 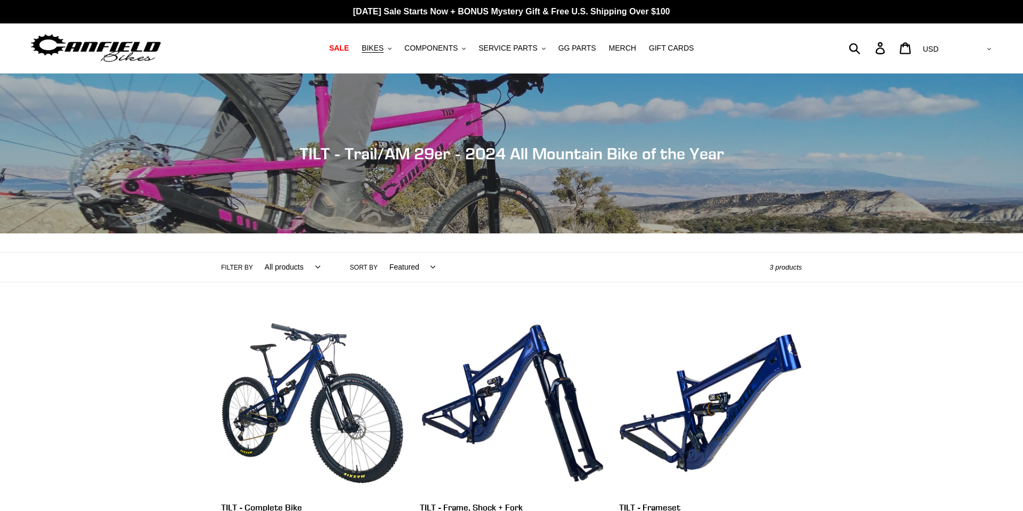 What do you see at coordinates (577, 48) in the screenshot?
I see `span: GG PARTS` at bounding box center [577, 48].